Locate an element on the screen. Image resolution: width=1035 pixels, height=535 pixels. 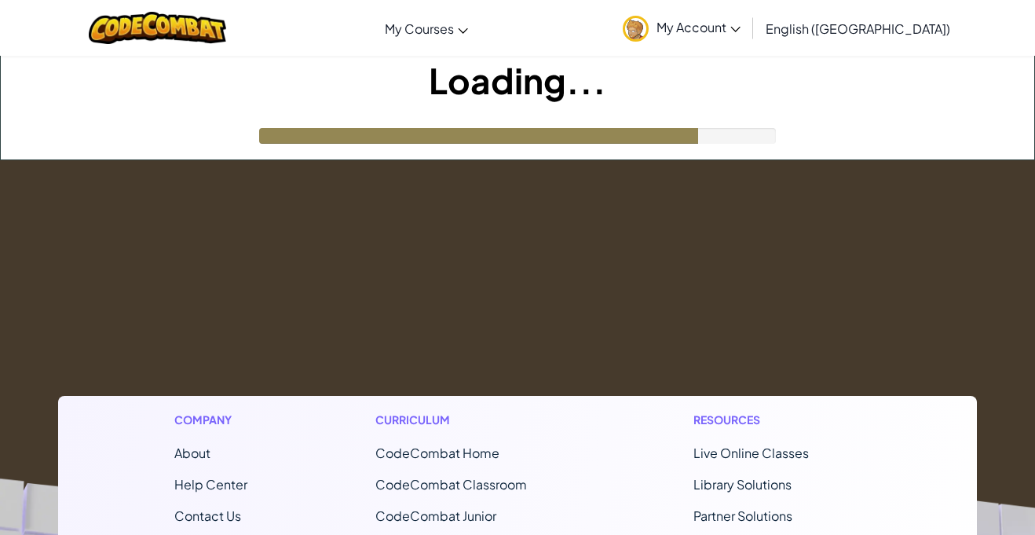
span: My Courses is located at coordinates (419, 28).